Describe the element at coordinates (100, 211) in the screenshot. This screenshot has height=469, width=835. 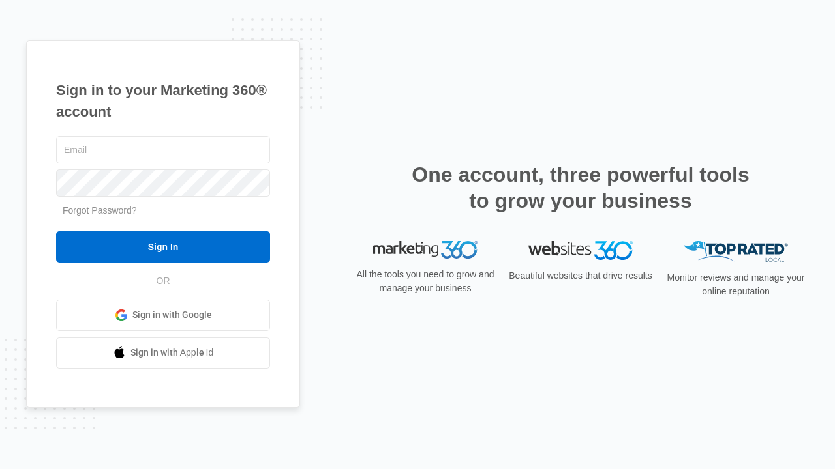
I see `a: Forgot Password?` at that location.